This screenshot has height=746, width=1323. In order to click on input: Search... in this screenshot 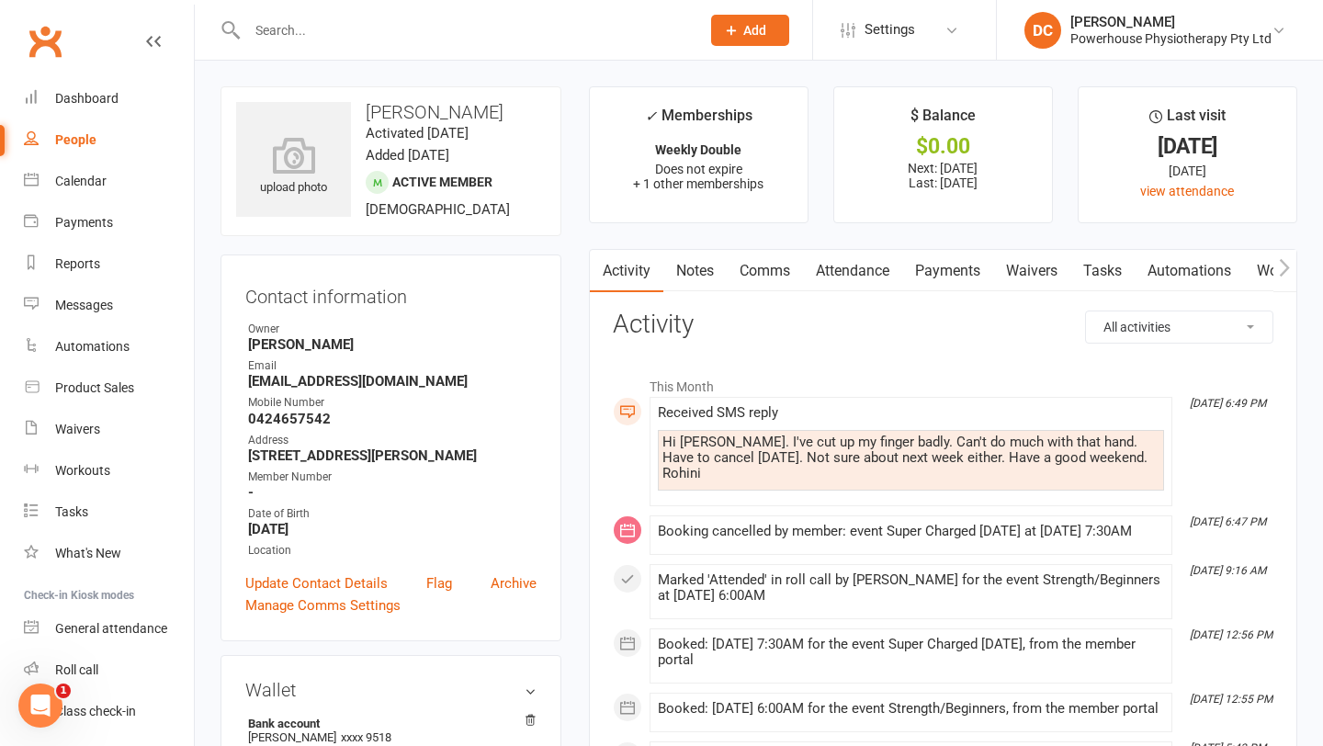, I will do `click(464, 30)`.